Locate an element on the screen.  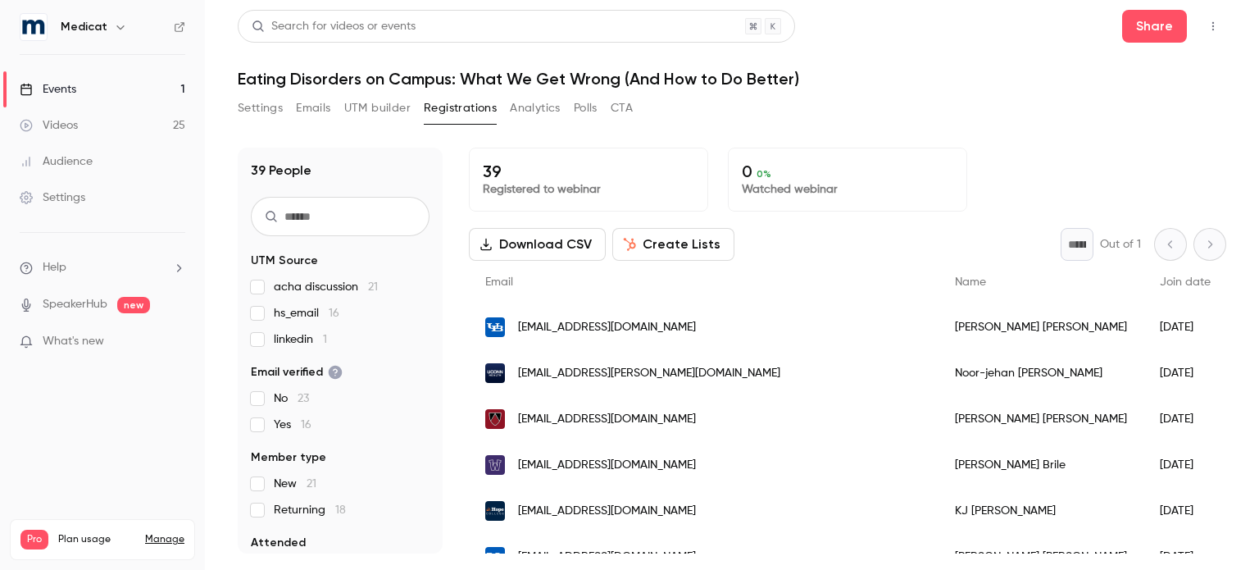
h6: Medicat is located at coordinates (84, 27).